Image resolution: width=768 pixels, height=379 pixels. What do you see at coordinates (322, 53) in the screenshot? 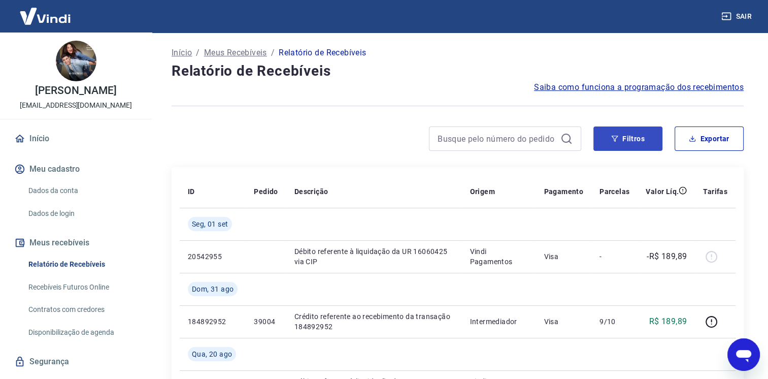
I see `p: Relatório de Recebíveis` at bounding box center [322, 53].